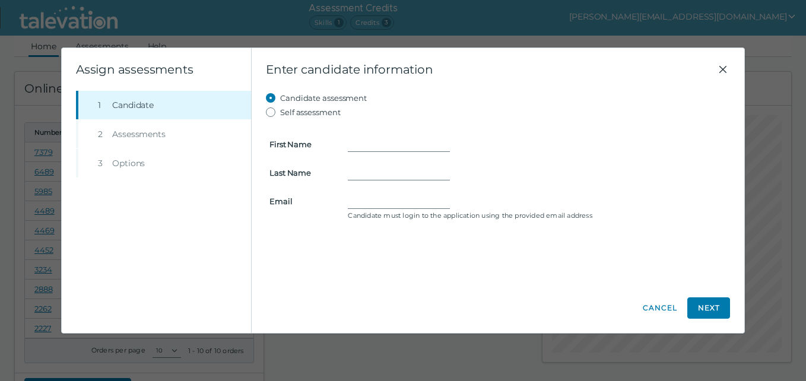  I want to click on clr-wizard-title: Assign assessments, so click(134, 69).